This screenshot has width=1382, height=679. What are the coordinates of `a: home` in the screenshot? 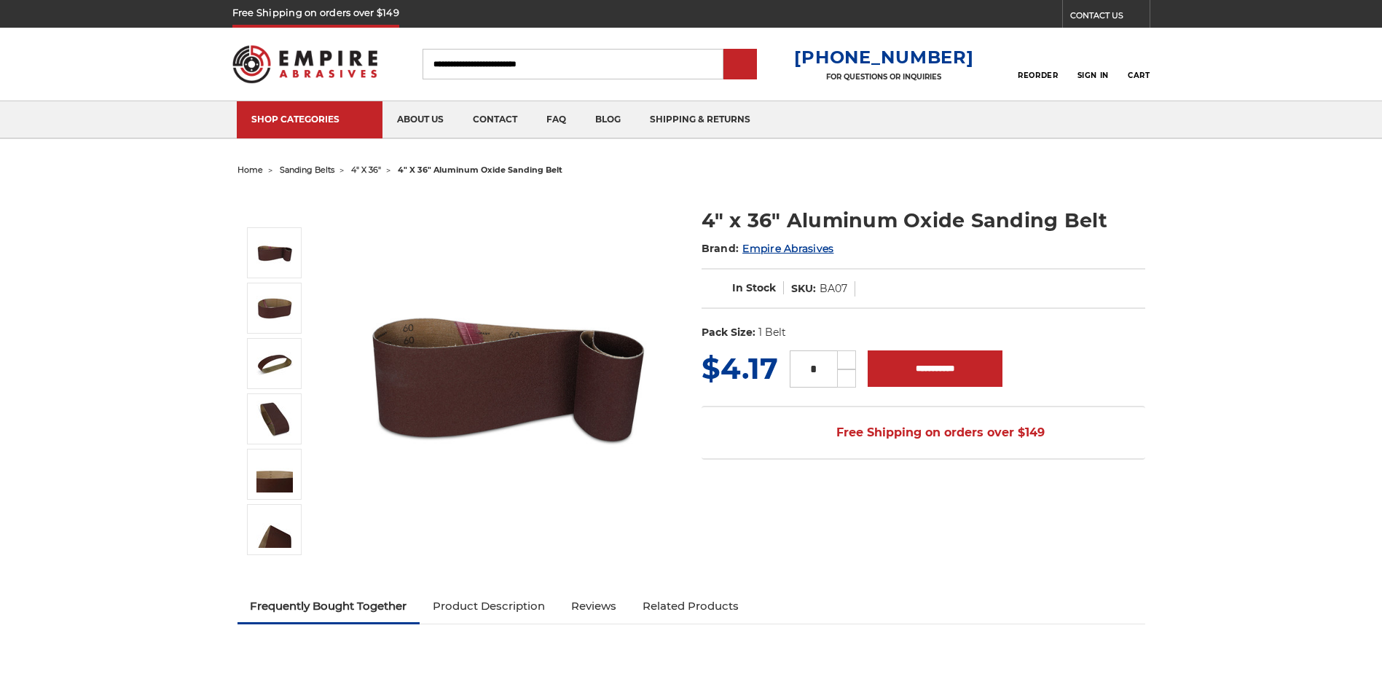 It's located at (250, 170).